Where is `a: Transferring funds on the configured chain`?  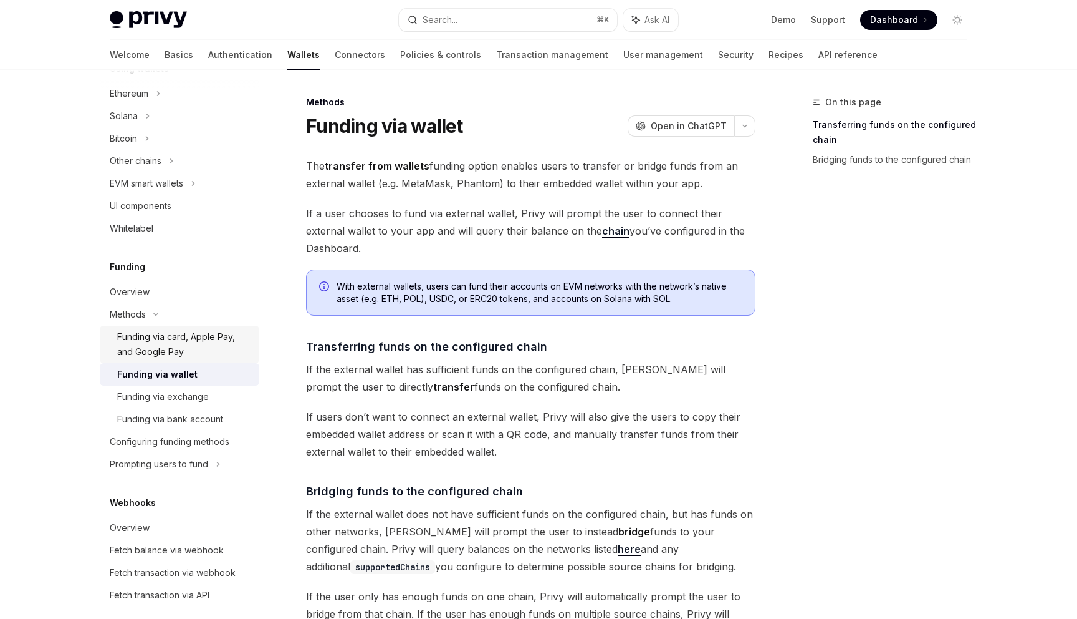
a: Transferring funds on the configured chain is located at coordinates (895, 132).